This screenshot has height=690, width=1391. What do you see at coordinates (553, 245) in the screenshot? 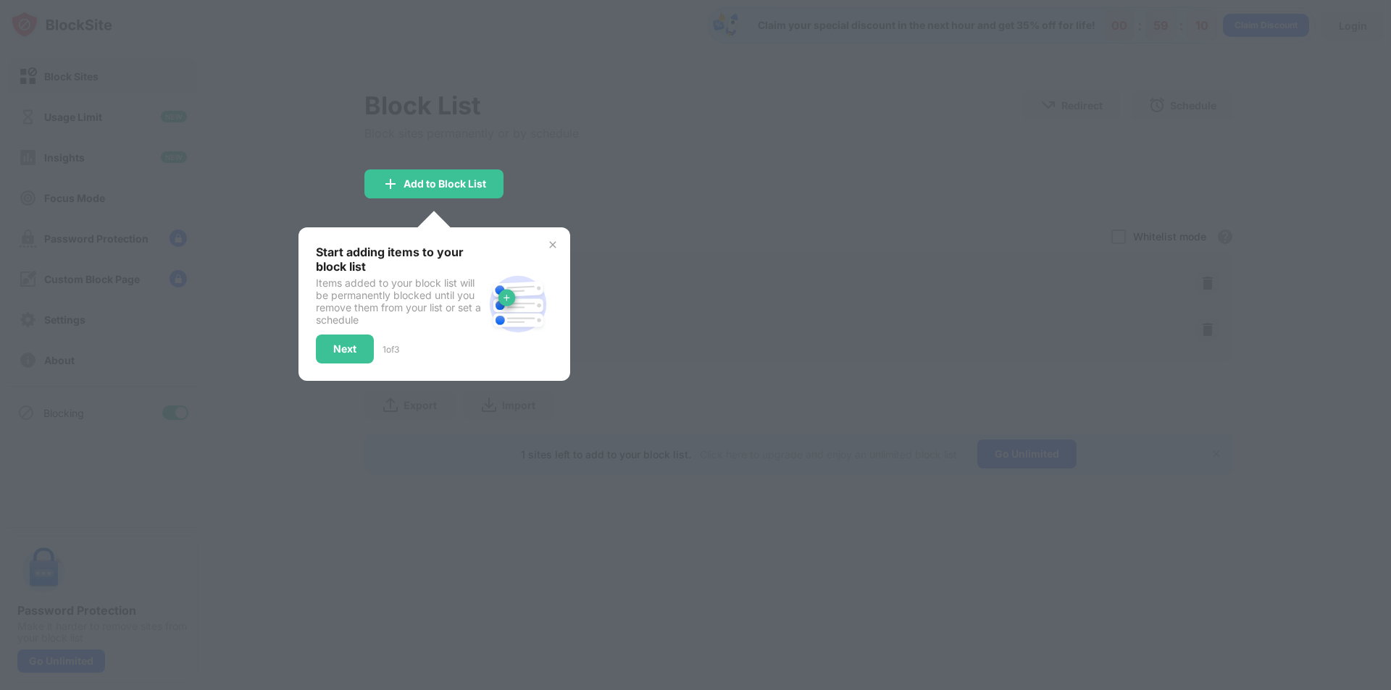
I see `img: x-button.svg` at bounding box center [553, 245].